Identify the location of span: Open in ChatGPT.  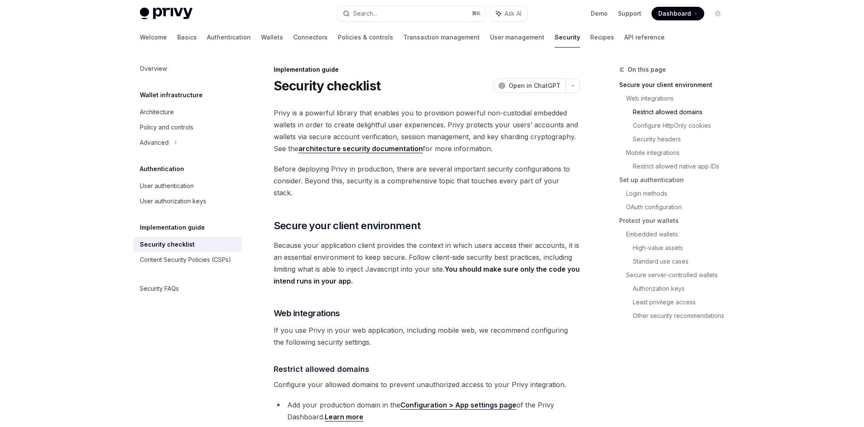
(534, 86).